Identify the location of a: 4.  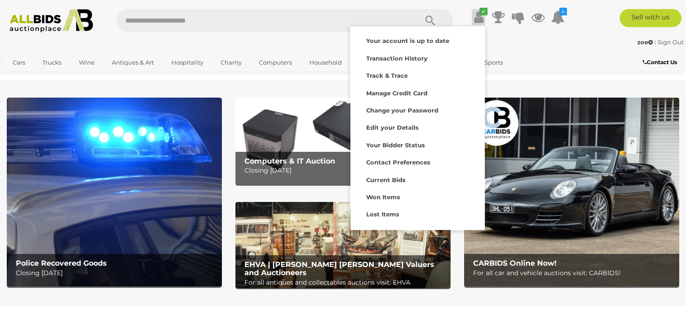
(558, 17).